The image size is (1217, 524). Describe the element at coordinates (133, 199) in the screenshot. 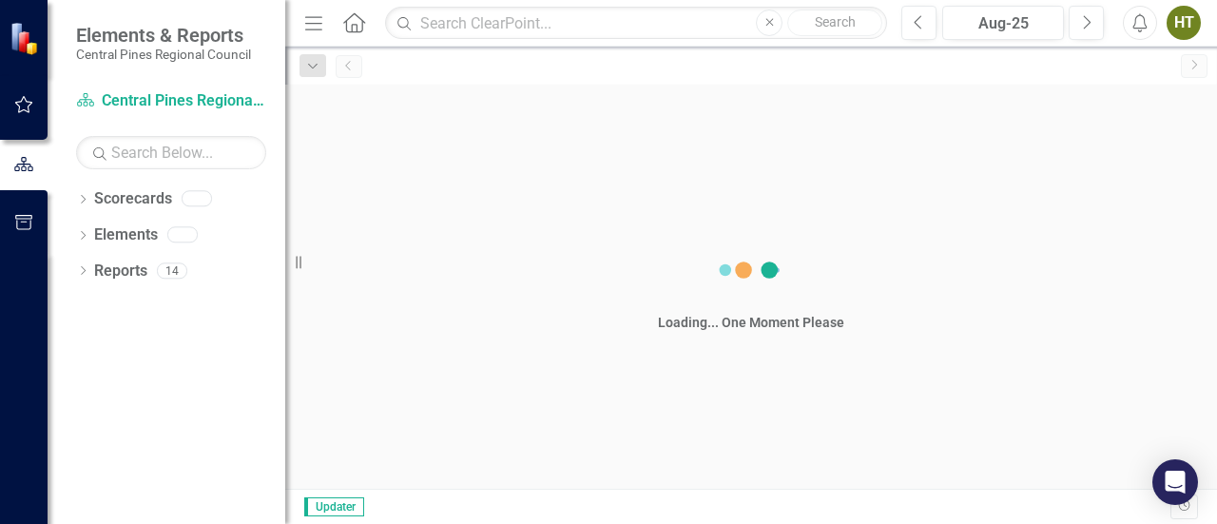

I see `a: Scorecards` at that location.